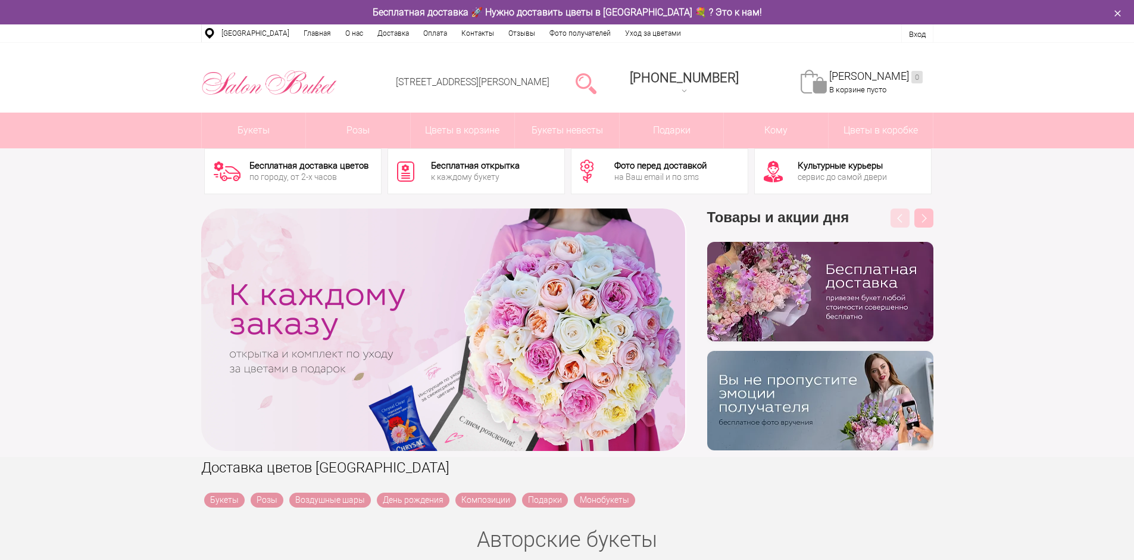 The width and height of the screenshot is (1134, 560). Describe the element at coordinates (330, 500) in the screenshot. I see `a: Воздушные шары` at that location.